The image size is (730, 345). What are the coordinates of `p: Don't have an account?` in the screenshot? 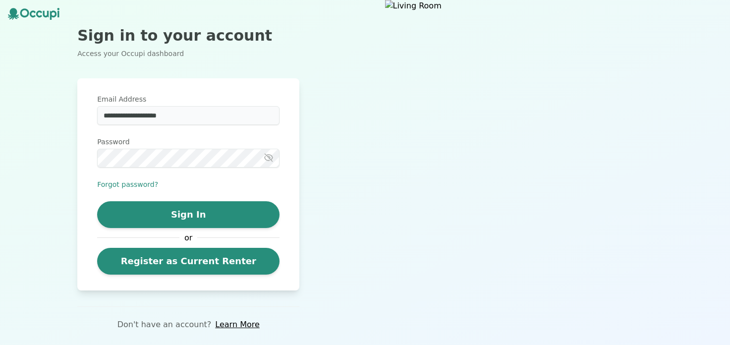 It's located at (165, 325).